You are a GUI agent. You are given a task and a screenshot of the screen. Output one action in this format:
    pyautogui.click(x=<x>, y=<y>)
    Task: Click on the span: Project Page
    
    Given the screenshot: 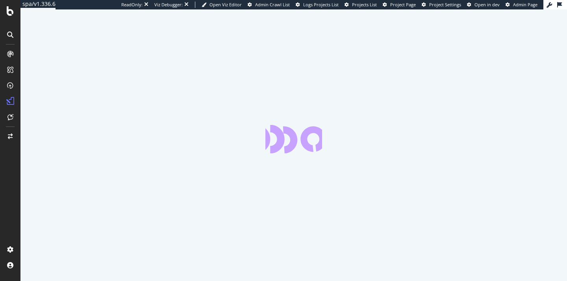 What is the action you would take?
    pyautogui.click(x=403, y=4)
    